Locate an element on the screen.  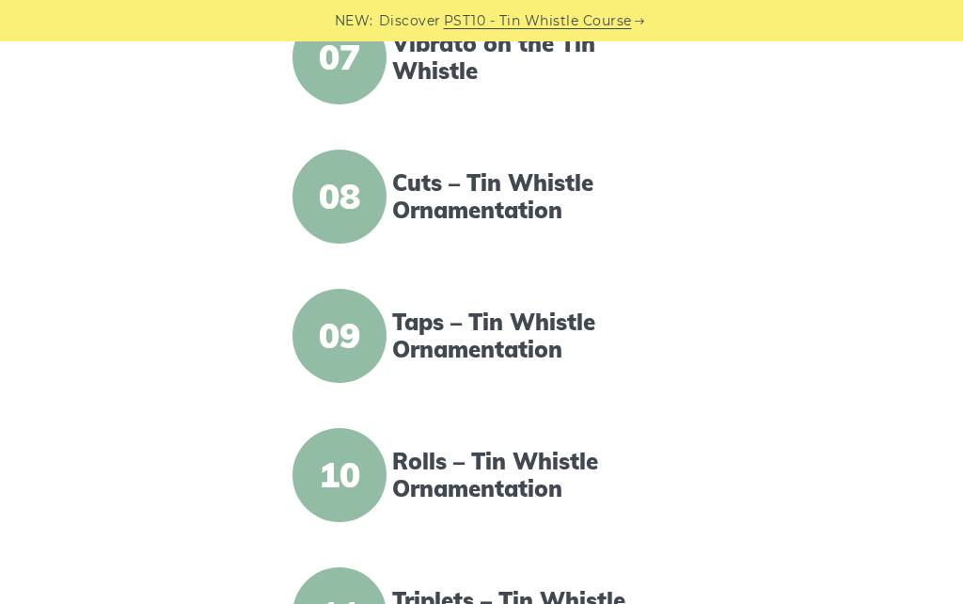
a: Vibrato on the Tin Whistle is located at coordinates (533, 57).